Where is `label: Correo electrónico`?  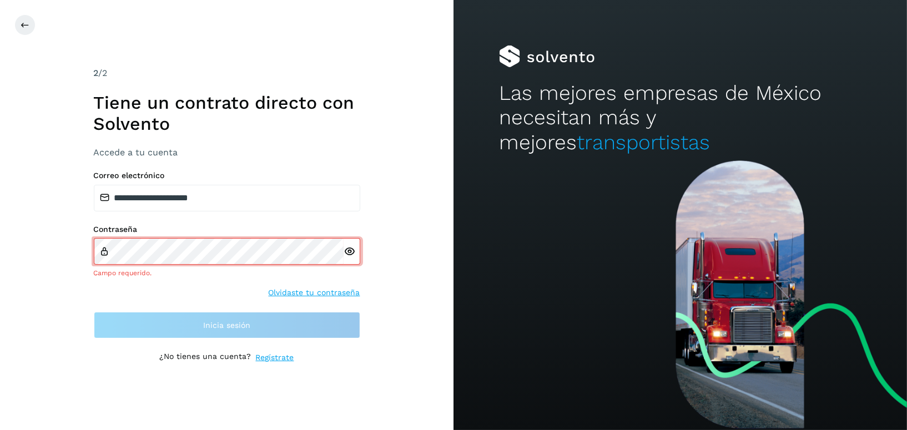 label: Correo electrónico is located at coordinates (227, 175).